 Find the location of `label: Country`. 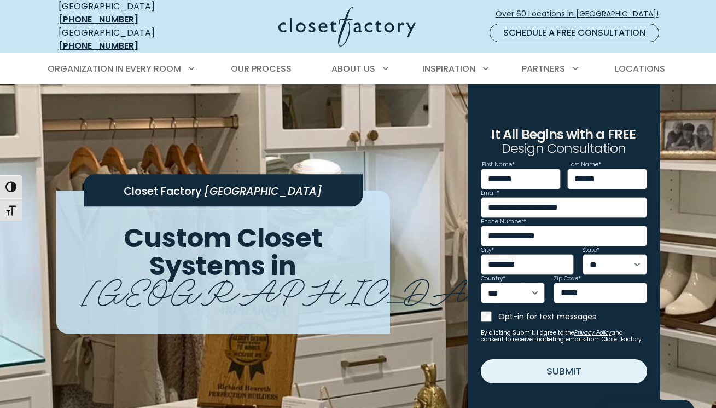

label: Country is located at coordinates (493, 279).